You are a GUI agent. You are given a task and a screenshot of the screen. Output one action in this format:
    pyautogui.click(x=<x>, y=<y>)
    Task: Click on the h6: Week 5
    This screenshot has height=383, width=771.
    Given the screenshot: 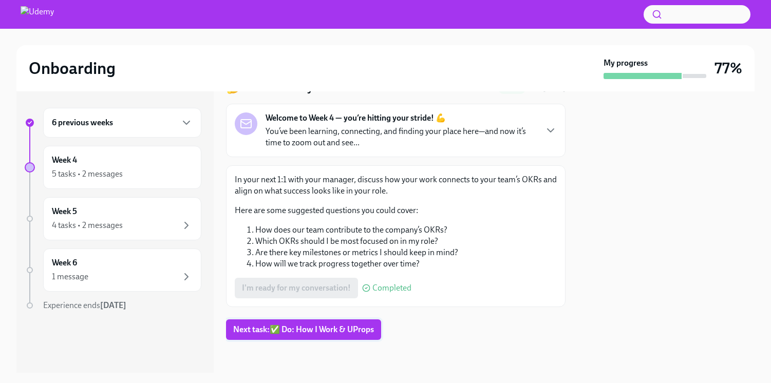 What is the action you would take?
    pyautogui.click(x=64, y=212)
    